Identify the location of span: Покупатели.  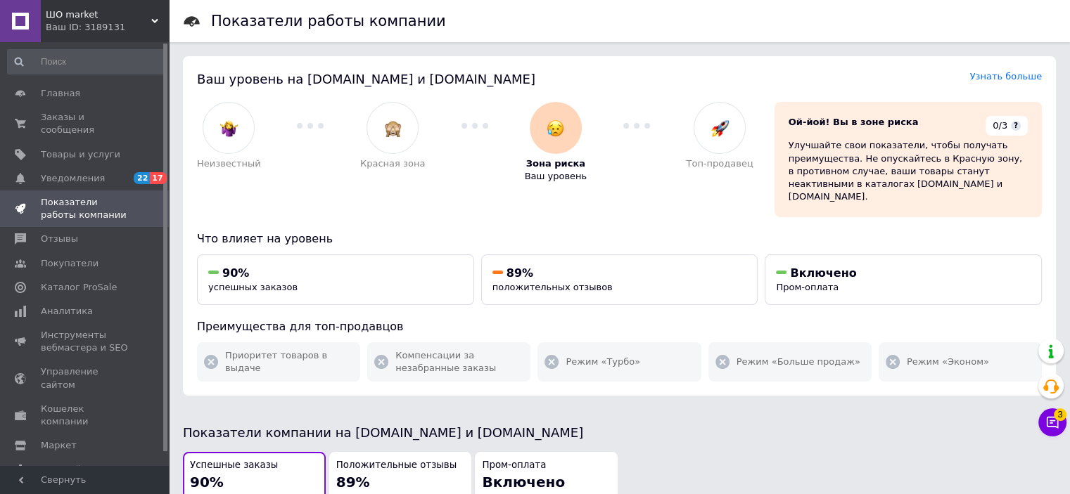
(70, 264).